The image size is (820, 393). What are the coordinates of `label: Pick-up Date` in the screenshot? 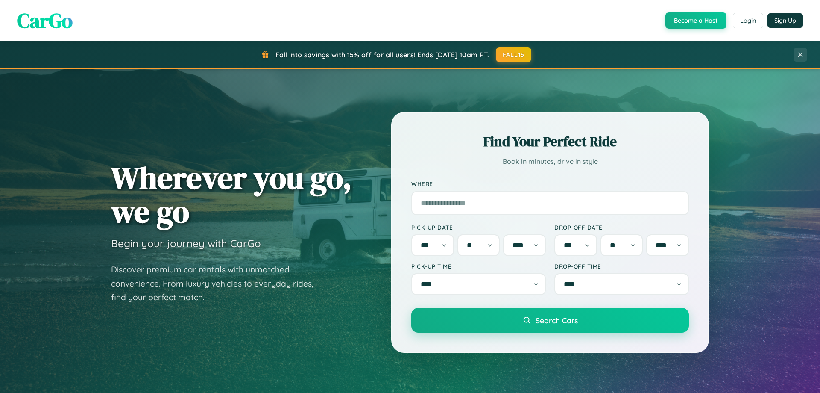 It's located at (479, 227).